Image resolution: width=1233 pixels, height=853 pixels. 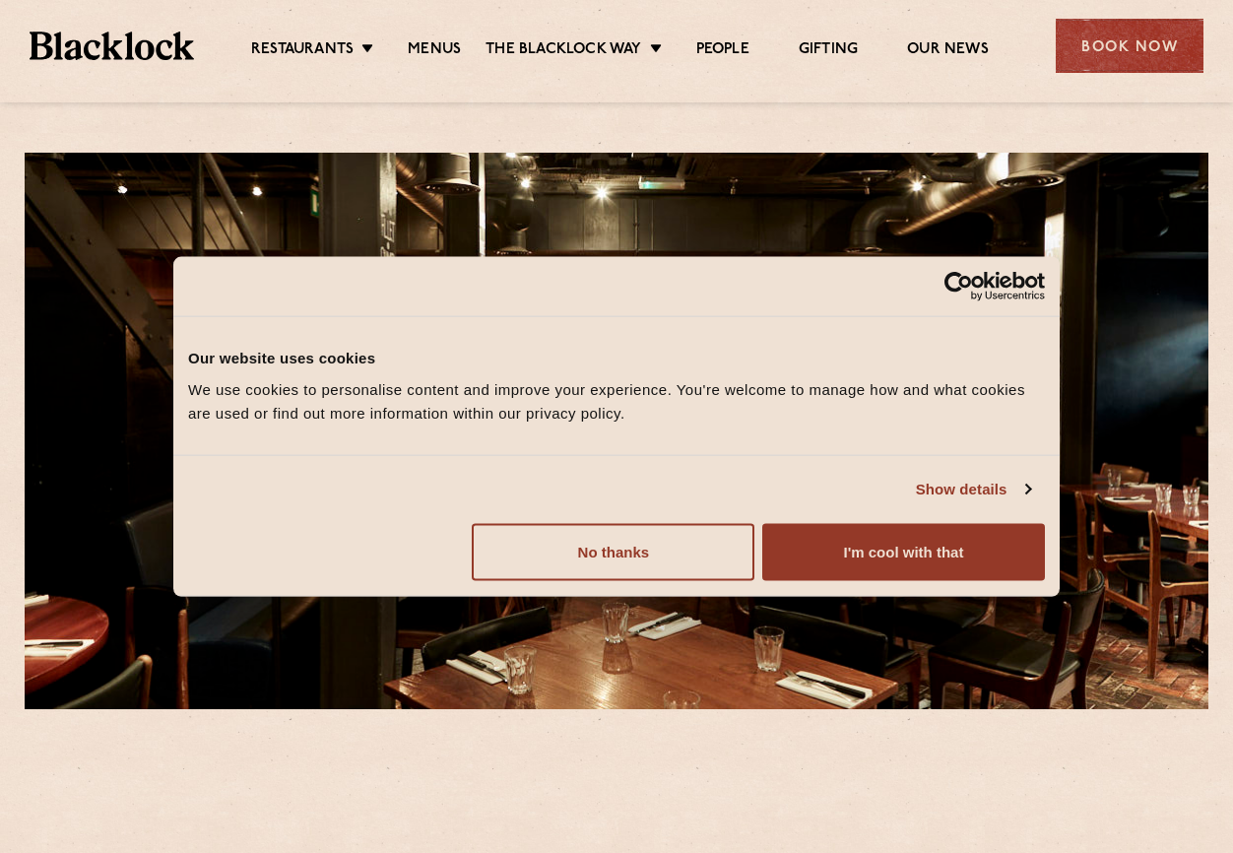 What do you see at coordinates (958, 287) in the screenshot?
I see `a: Usercentrics Cookiebot - opens in a new window` at bounding box center [958, 287].